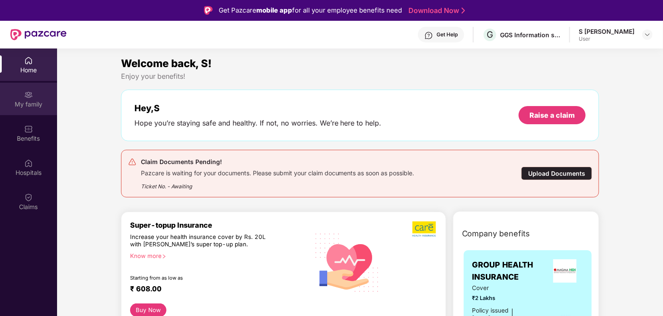 This screenshot has height=316, width=663. Describe the element at coordinates (278, 162) in the screenshot. I see `div: Claim Documents Pending!` at that location.